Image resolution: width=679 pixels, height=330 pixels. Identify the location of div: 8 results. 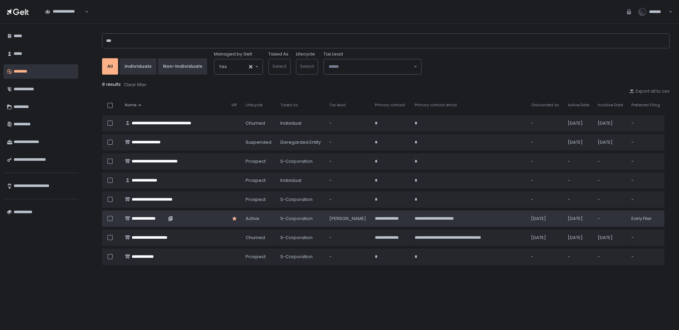
(386, 85).